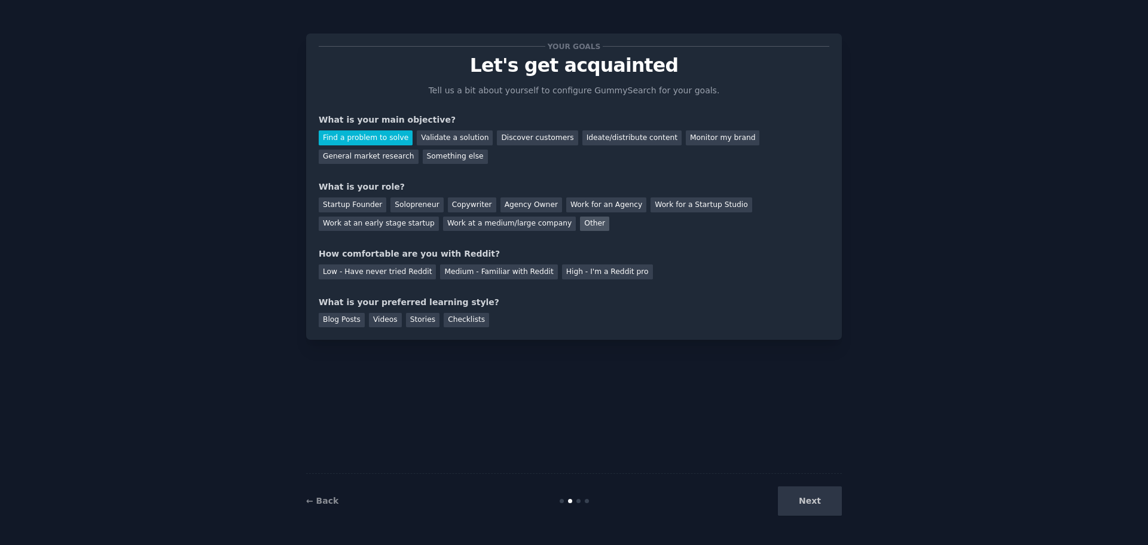  What do you see at coordinates (574, 187) in the screenshot?
I see `div: What is your role?` at bounding box center [574, 187].